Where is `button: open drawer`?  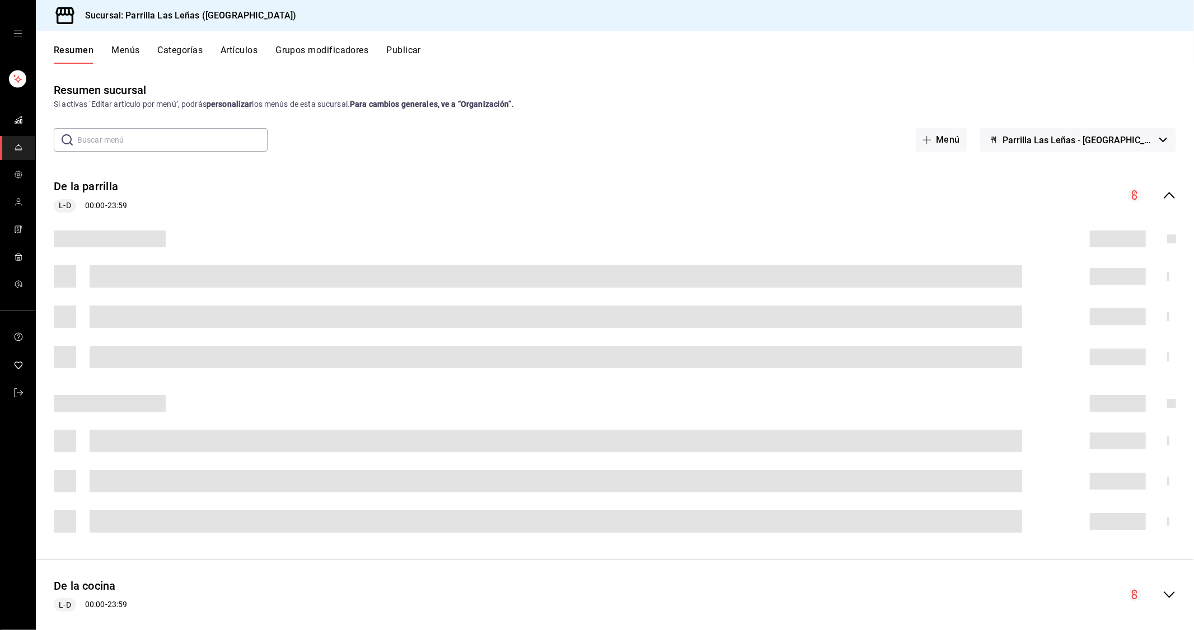
button: open drawer is located at coordinates (18, 34).